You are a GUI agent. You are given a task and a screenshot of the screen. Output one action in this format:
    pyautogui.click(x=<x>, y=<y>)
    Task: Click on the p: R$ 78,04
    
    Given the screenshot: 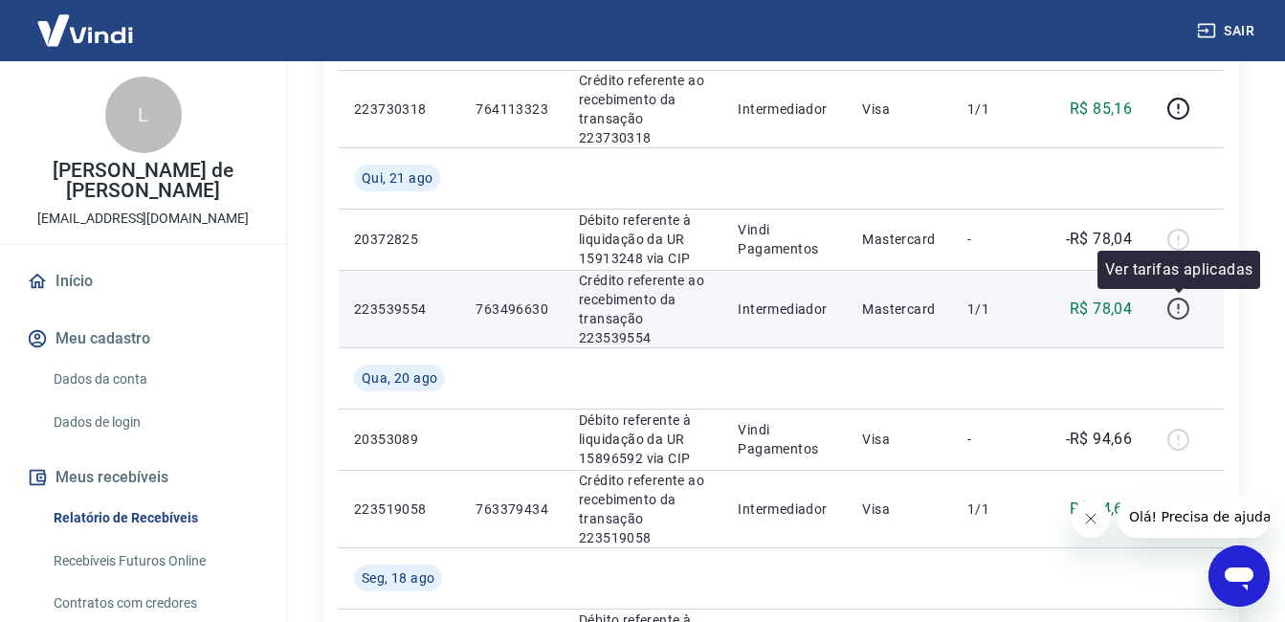 What is the action you would take?
    pyautogui.click(x=1100, y=309)
    